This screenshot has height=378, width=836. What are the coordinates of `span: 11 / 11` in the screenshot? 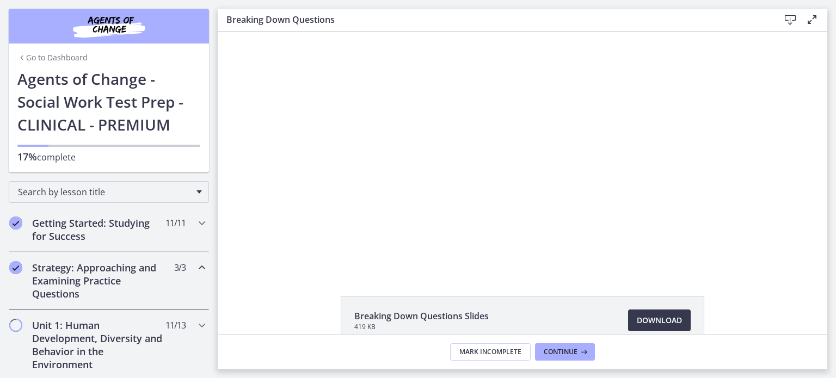 It's located at (175, 223).